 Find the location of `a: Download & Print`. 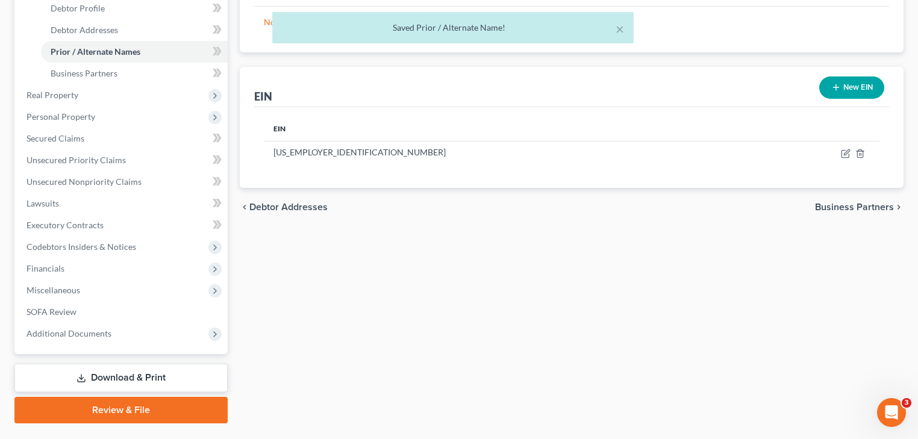

a: Download & Print is located at coordinates (121, 378).